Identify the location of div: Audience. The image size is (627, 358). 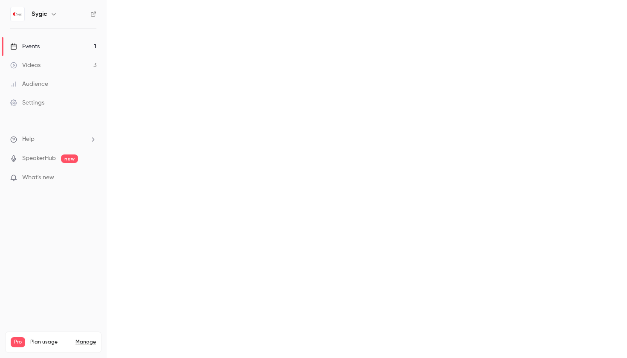
(29, 84).